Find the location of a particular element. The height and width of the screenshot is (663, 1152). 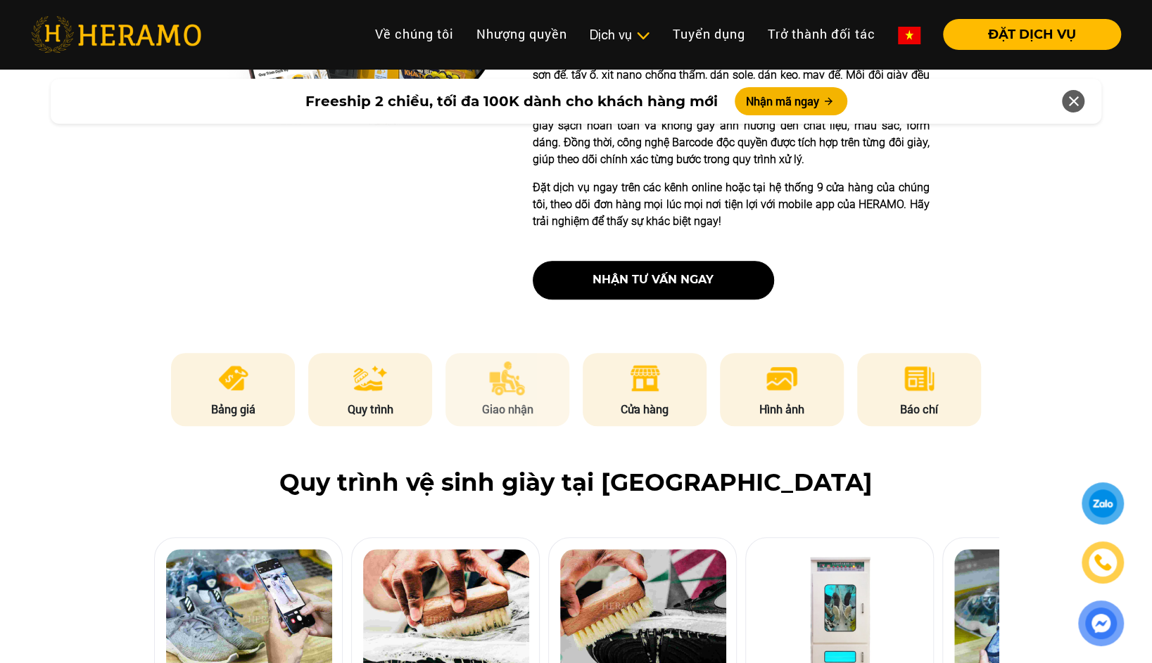

a: Về chúng tôi is located at coordinates (414, 34).